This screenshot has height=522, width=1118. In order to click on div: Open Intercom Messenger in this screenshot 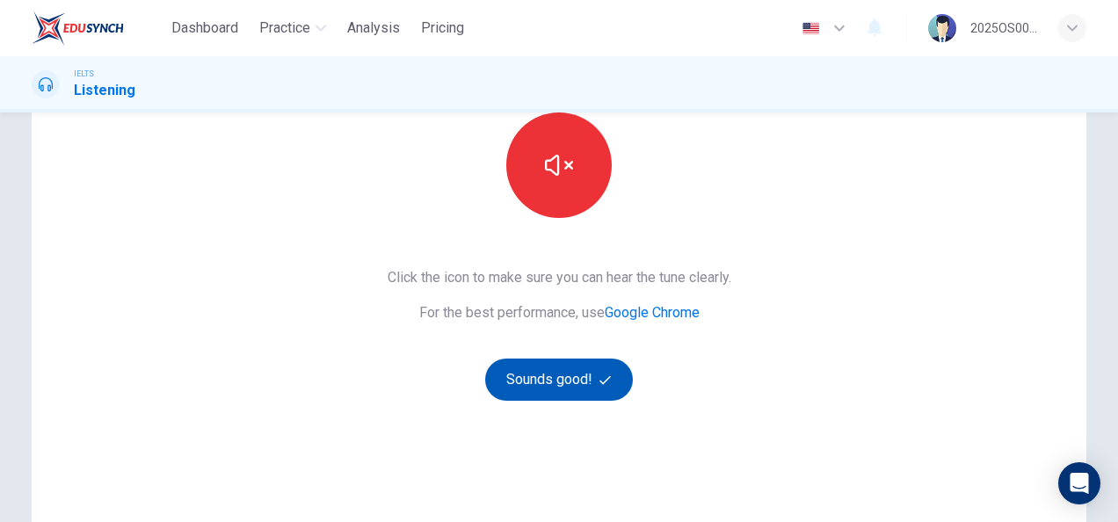, I will do `click(1080, 484)`.